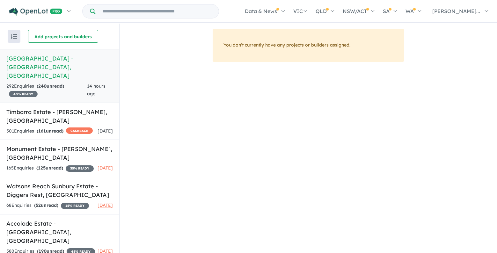 This screenshot has height=253, width=497. Describe the element at coordinates (47, 90) in the screenshot. I see `div: 292 Enquir ies` at that location.